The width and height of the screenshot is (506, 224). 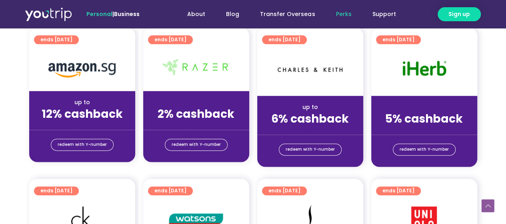 What do you see at coordinates (460, 14) in the screenshot?
I see `a: Sign up` at bounding box center [460, 14].